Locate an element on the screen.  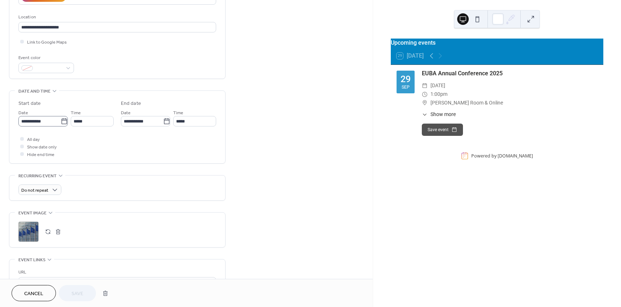
button: Cancel is located at coordinates (34, 293).